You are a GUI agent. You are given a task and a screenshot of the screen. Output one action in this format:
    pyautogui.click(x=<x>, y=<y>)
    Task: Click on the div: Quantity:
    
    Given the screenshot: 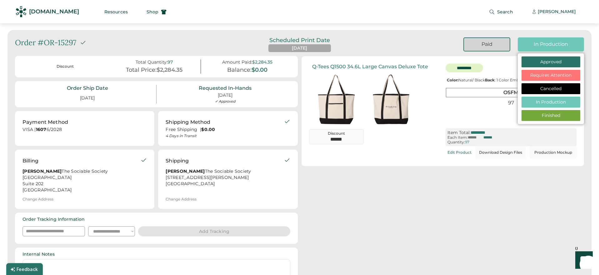 What is the action you would take?
    pyautogui.click(x=456, y=142)
    